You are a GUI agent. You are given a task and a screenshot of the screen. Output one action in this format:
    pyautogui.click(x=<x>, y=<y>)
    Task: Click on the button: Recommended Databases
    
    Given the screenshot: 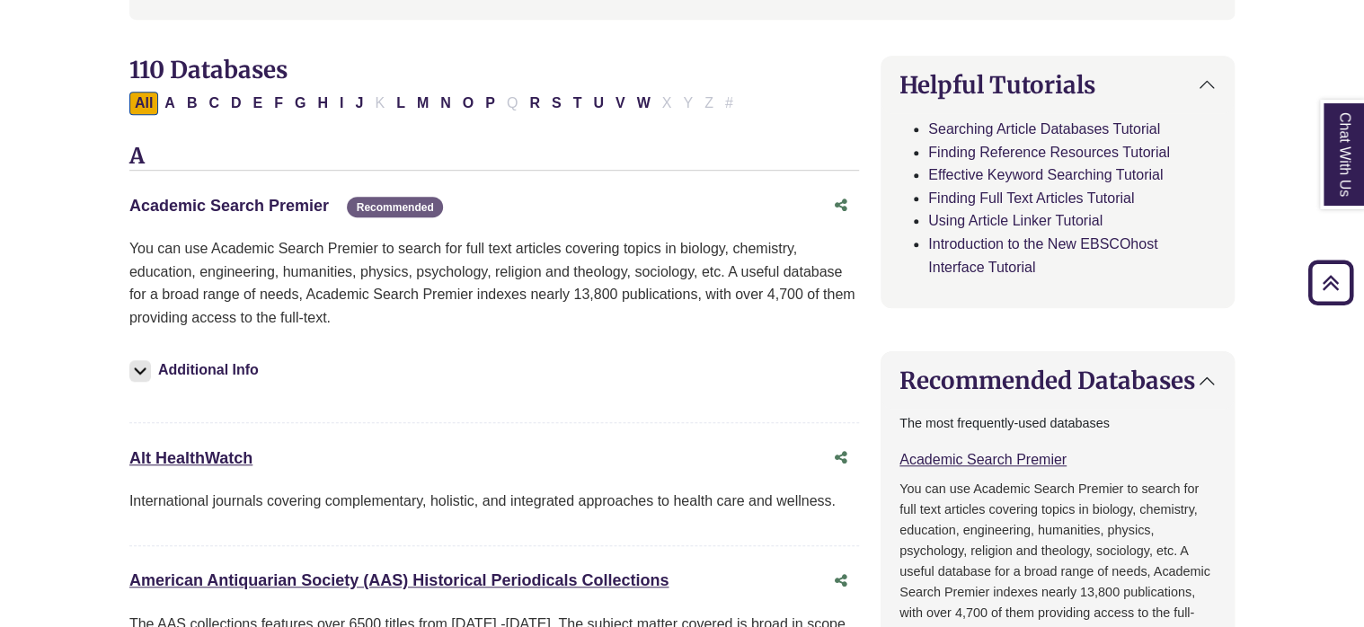 What is the action you would take?
    pyautogui.click(x=1057, y=380)
    